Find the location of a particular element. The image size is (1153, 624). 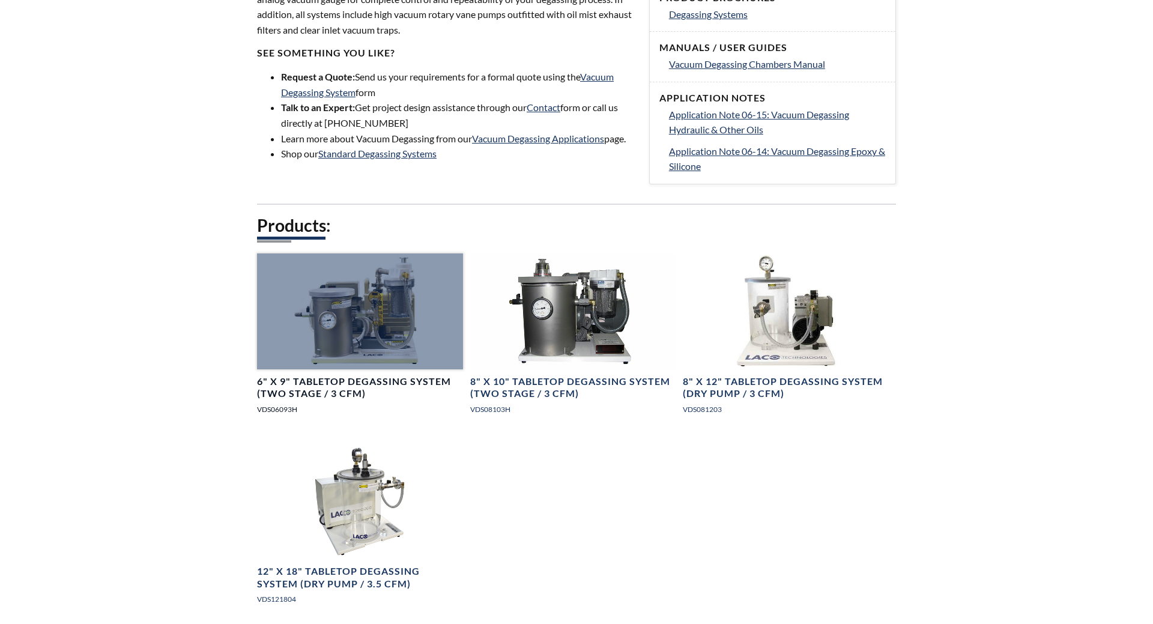

p: VDS121804 is located at coordinates (360, 599).